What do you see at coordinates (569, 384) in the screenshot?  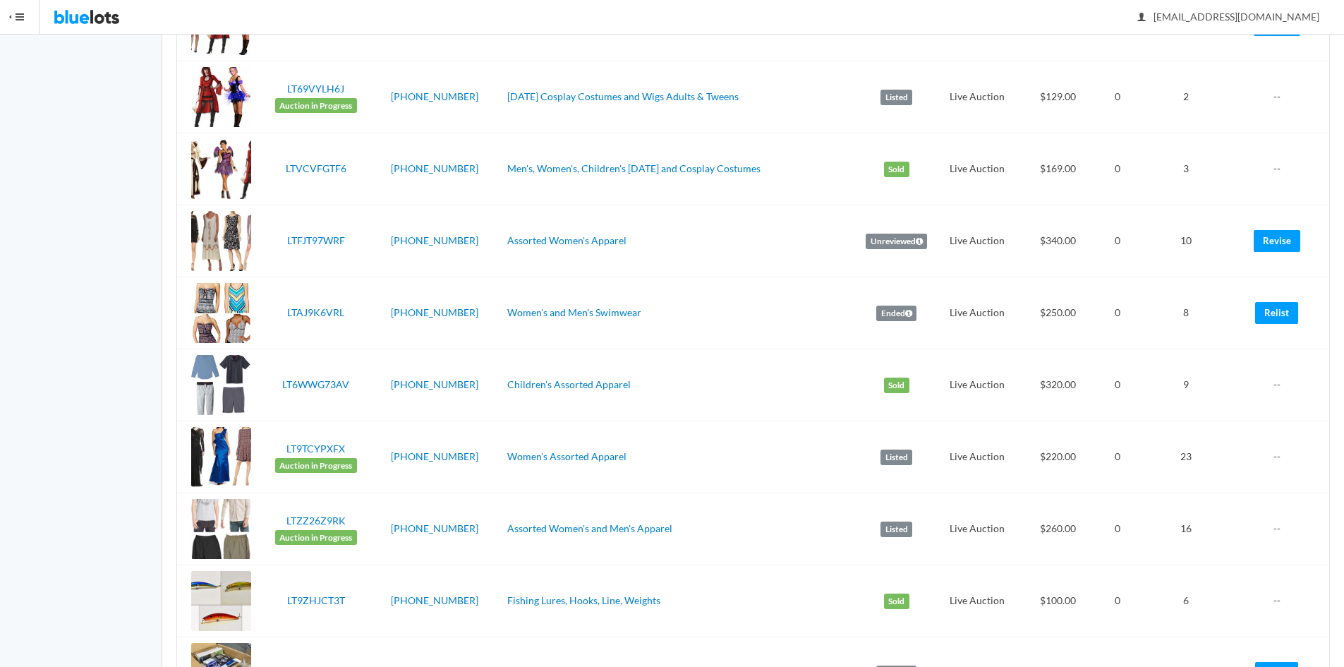 I see `a: Children's Assorted Apparel` at bounding box center [569, 384].